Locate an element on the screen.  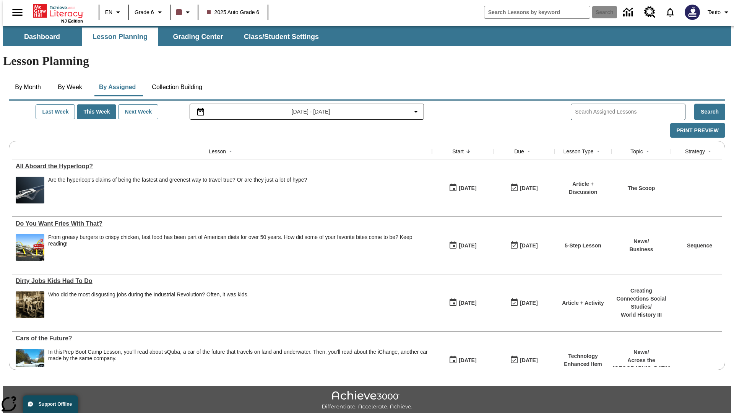
button: By Month is located at coordinates (28, 87).